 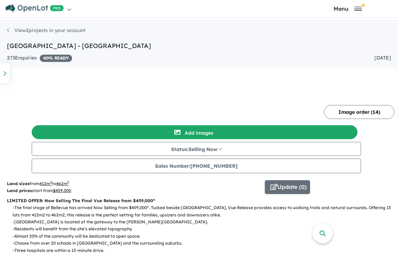 What do you see at coordinates (56, 58) in the screenshot?
I see `span: 40 % READY` at bounding box center [56, 58].